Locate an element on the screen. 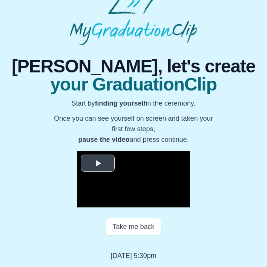 This screenshot has width=267, height=267. div: Video Player is located at coordinates (133, 179).